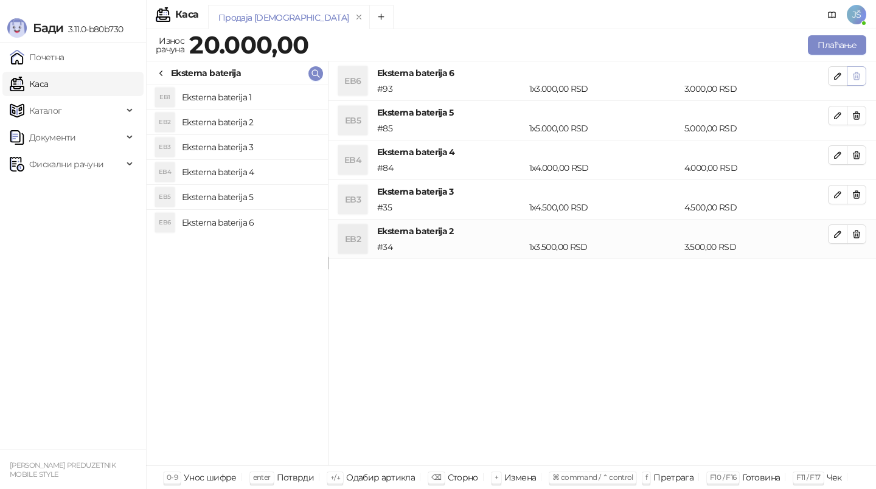 The image size is (876, 489). I want to click on div: 1 x 3.000,00 RSD, so click(604, 89).